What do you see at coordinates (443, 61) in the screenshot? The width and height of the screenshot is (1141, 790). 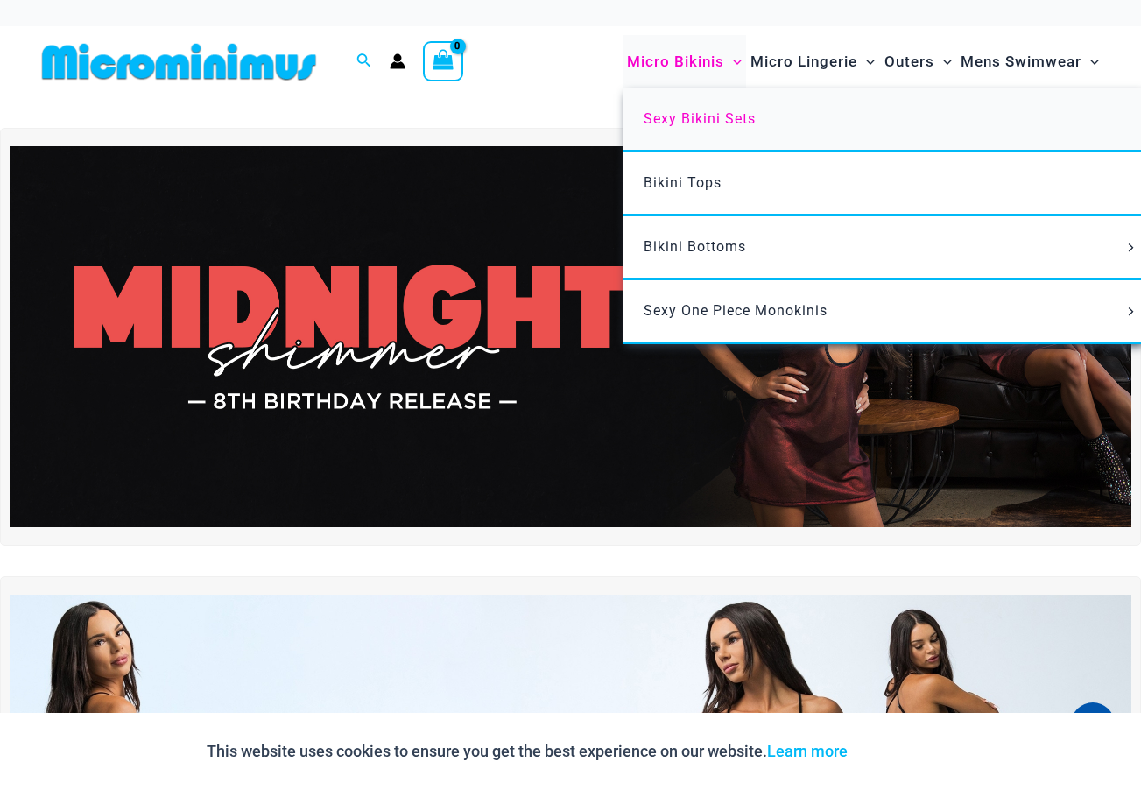 I see `a: View Shopping Cart, empty` at bounding box center [443, 61].